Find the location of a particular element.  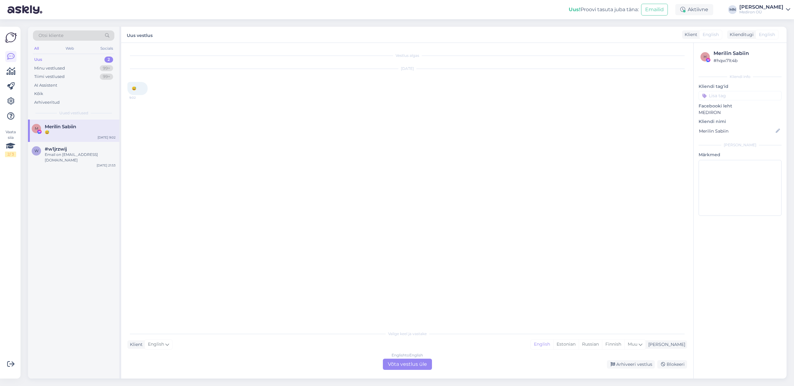

span: 9:02 is located at coordinates (141, 98).